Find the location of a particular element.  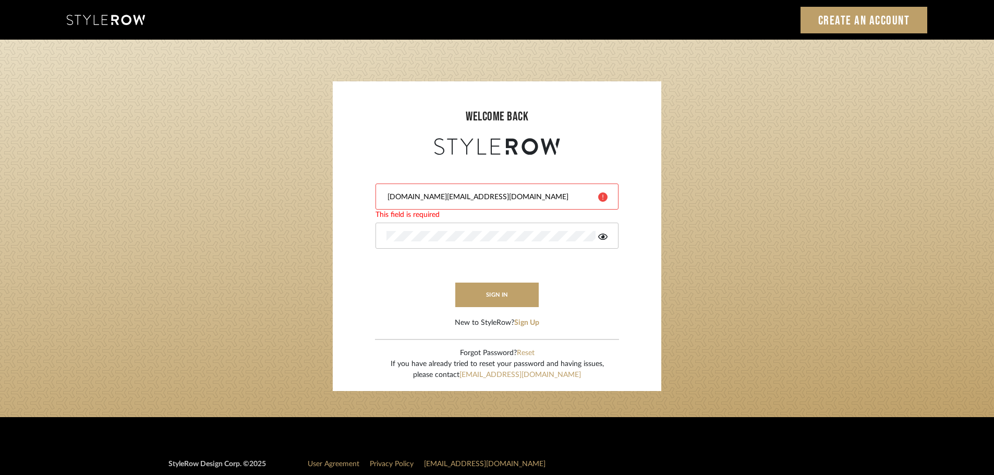

button: sign in is located at coordinates (497, 295).